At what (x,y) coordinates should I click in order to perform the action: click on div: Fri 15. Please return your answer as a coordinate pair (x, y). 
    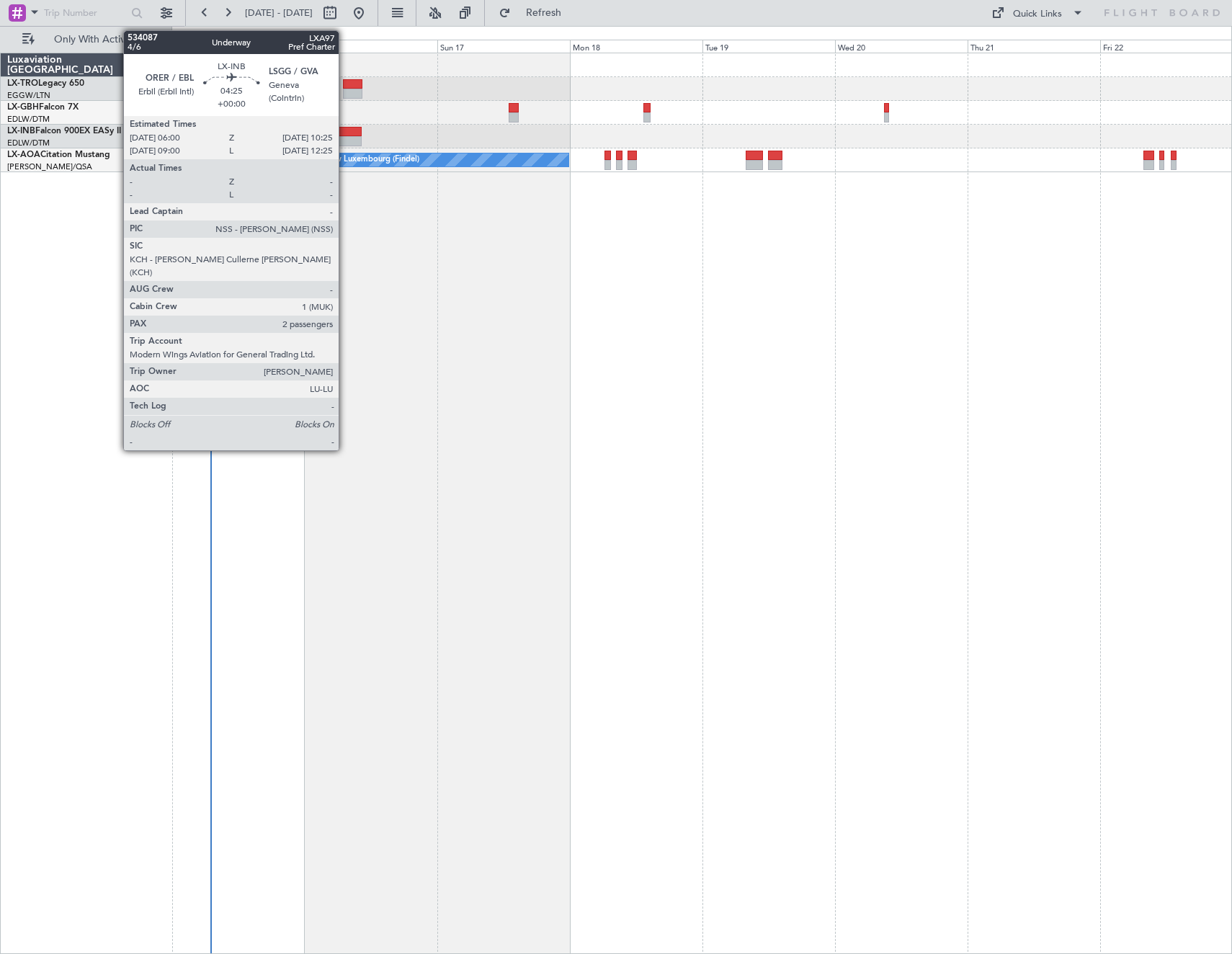
    Looking at the image, I should click on (238, 46).